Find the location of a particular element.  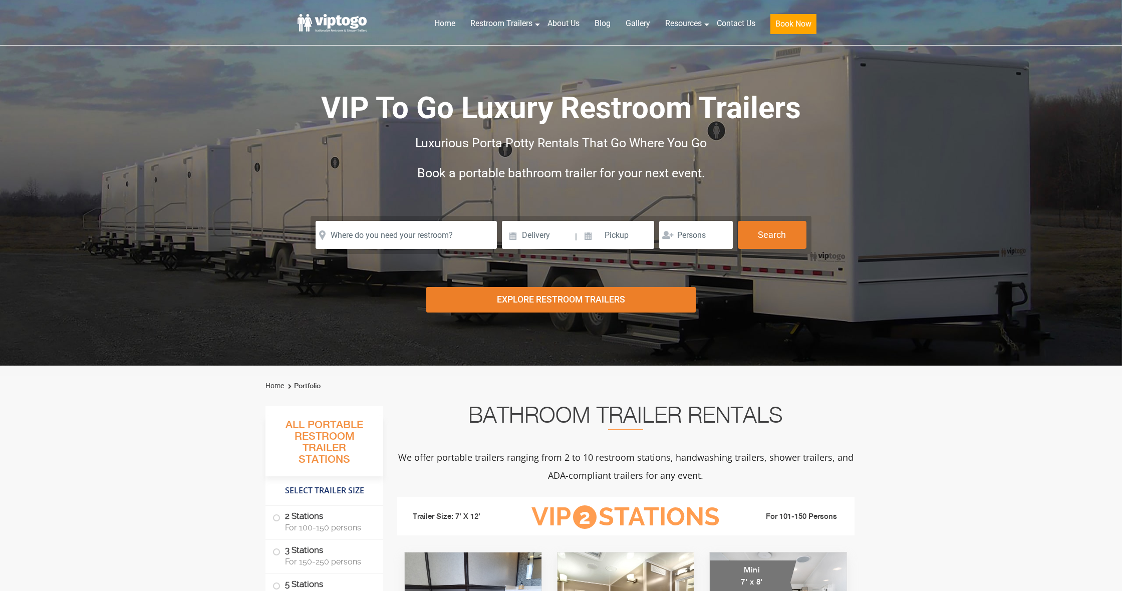

label: 3 Stations is located at coordinates (324, 555).